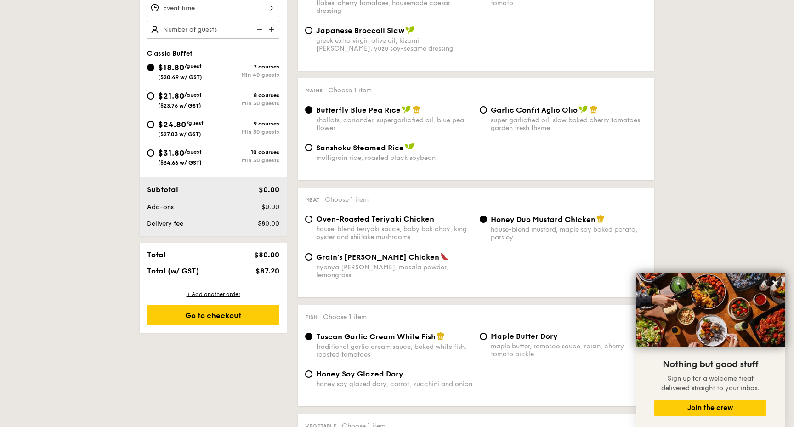 This screenshot has width=794, height=427. What do you see at coordinates (376, 336) in the screenshot?
I see `span: Tuscan Garlic Cream White Fish` at bounding box center [376, 336].